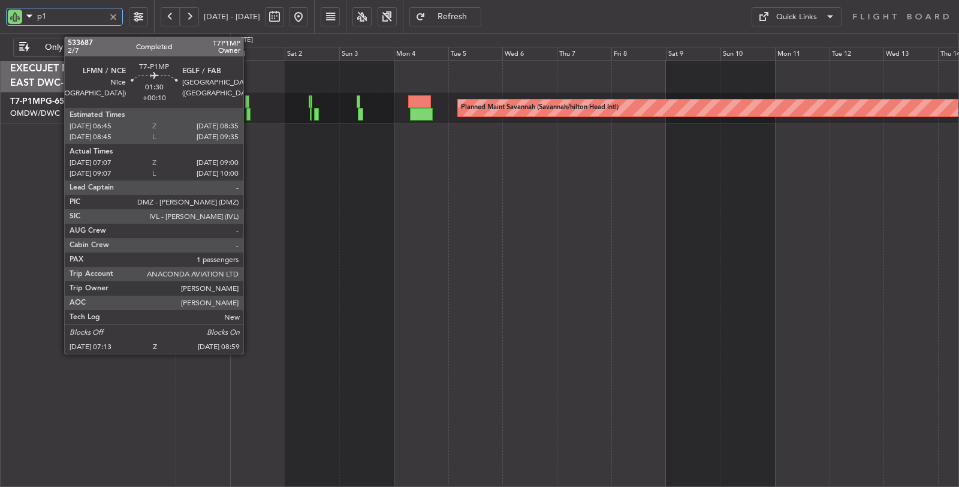 Image resolution: width=959 pixels, height=487 pixels. I want to click on div: Thu 31, so click(203, 54).